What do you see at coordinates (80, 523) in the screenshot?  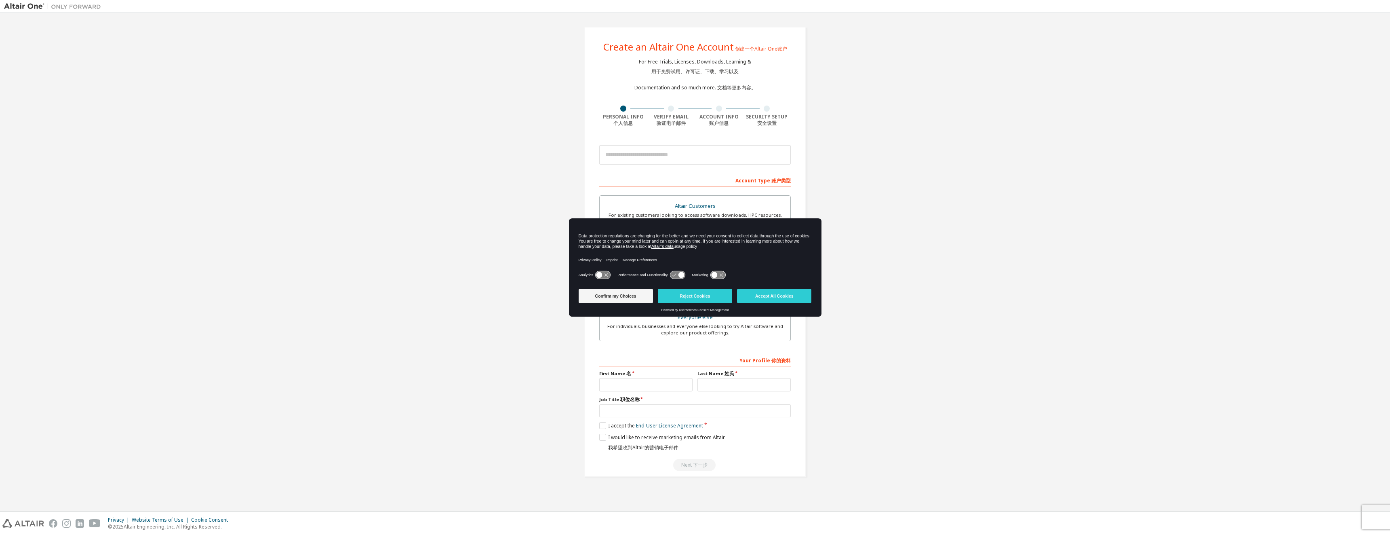 I see `img: linkedin.svg` at bounding box center [80, 523].